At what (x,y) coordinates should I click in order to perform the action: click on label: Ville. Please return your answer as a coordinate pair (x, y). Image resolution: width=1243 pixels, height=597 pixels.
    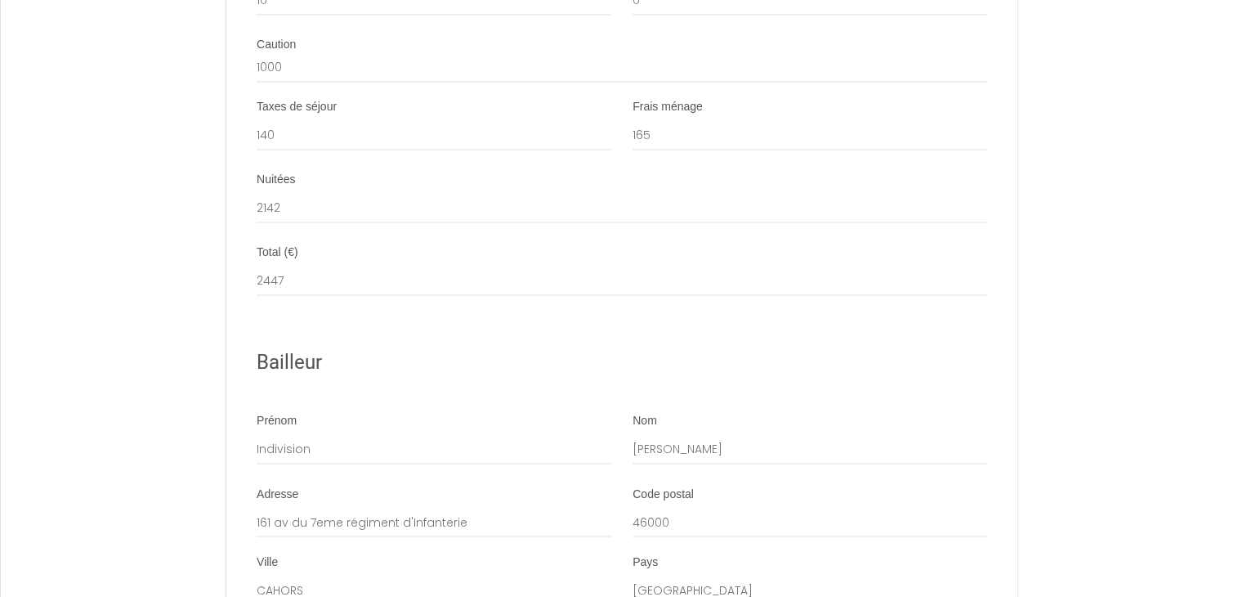
    Looking at the image, I should click on (267, 562).